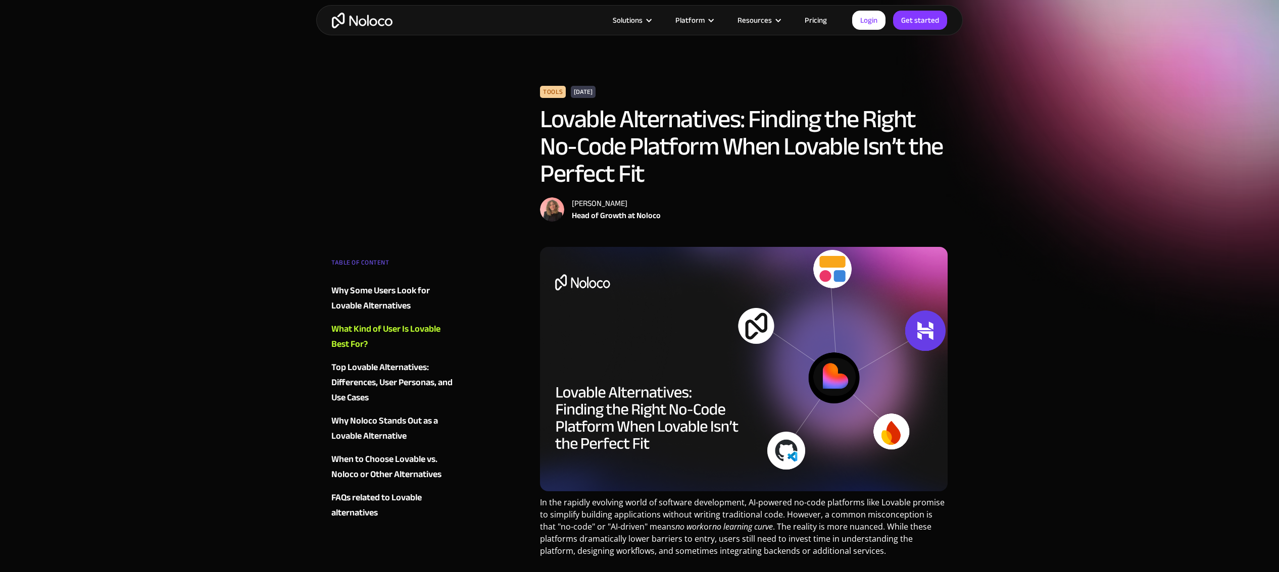  Describe the element at coordinates (392, 467) in the screenshot. I see `div: When to Choose Lovable vs. Noloco or Other Alternatives` at that location.